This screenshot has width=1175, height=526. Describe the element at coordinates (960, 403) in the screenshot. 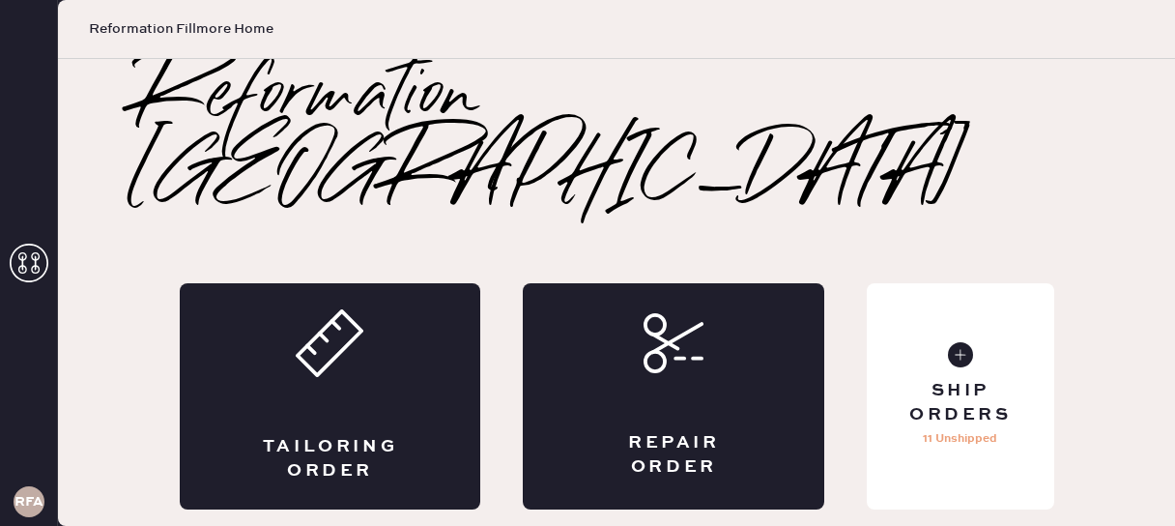

I see `div: Ship Orders` at that location.